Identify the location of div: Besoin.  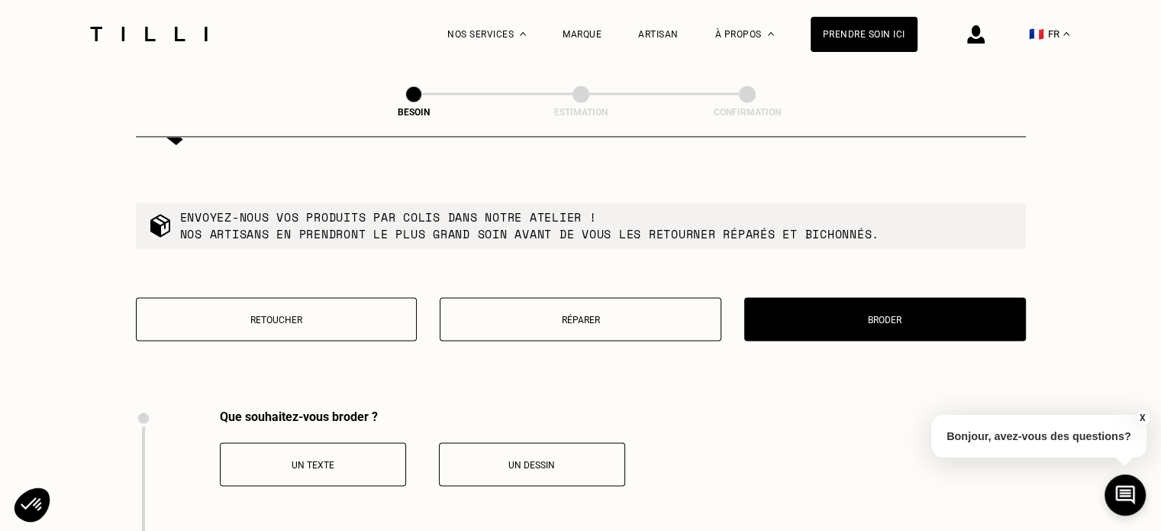
(414, 112).